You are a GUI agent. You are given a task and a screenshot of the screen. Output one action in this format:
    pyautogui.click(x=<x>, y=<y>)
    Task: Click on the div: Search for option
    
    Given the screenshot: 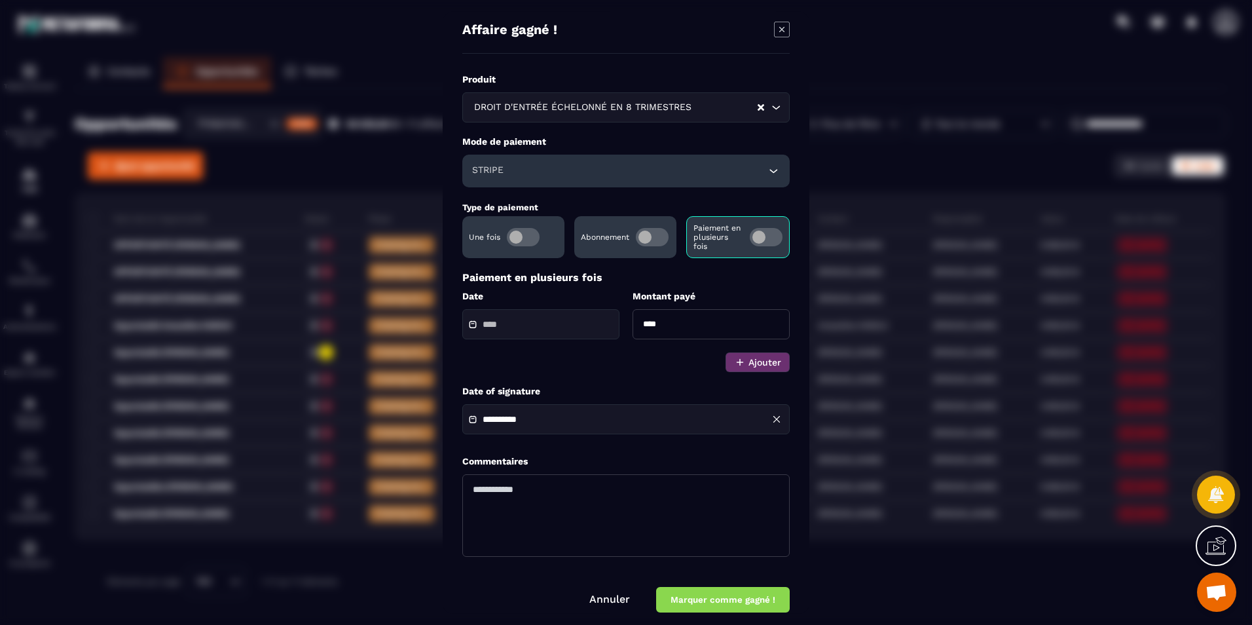 What is the action you would take?
    pyautogui.click(x=626, y=107)
    